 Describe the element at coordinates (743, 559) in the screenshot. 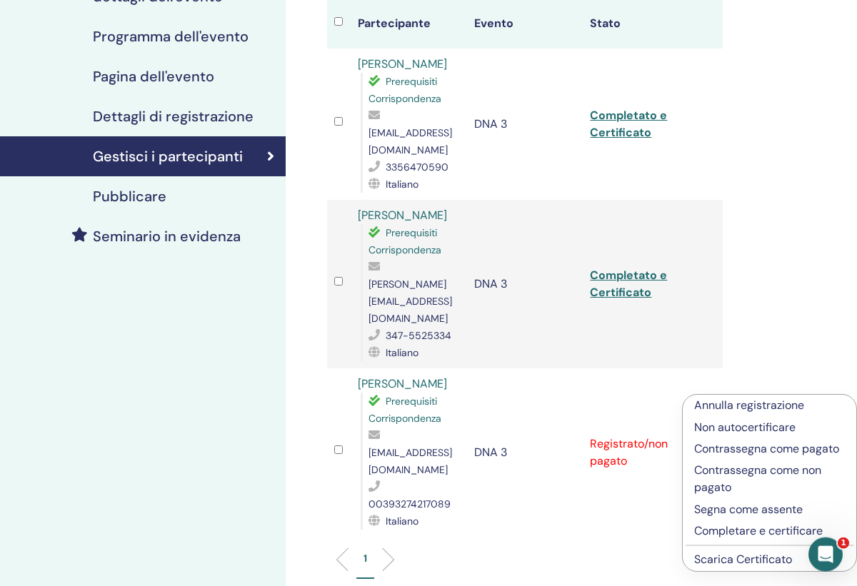

I see `a: Scarica Certificato` at that location.